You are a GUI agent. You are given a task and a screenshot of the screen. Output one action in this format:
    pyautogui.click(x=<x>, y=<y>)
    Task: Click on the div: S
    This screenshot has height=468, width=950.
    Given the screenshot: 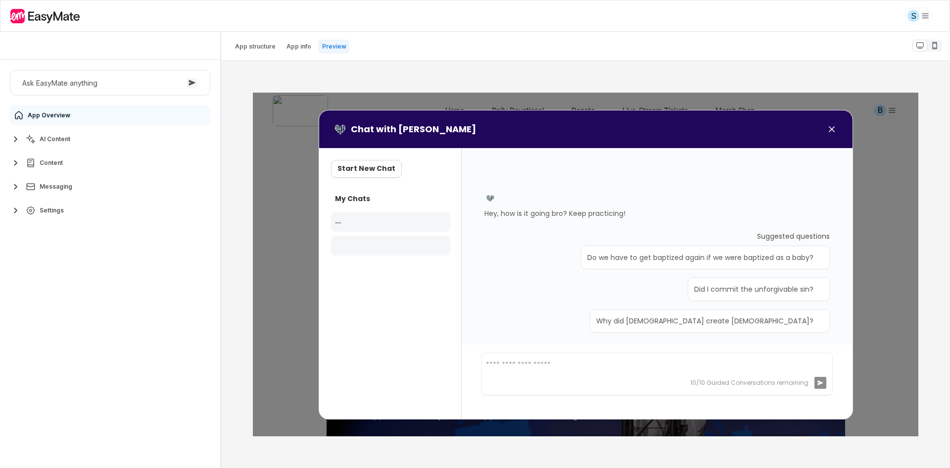 What is the action you would take?
    pyautogui.click(x=913, y=16)
    